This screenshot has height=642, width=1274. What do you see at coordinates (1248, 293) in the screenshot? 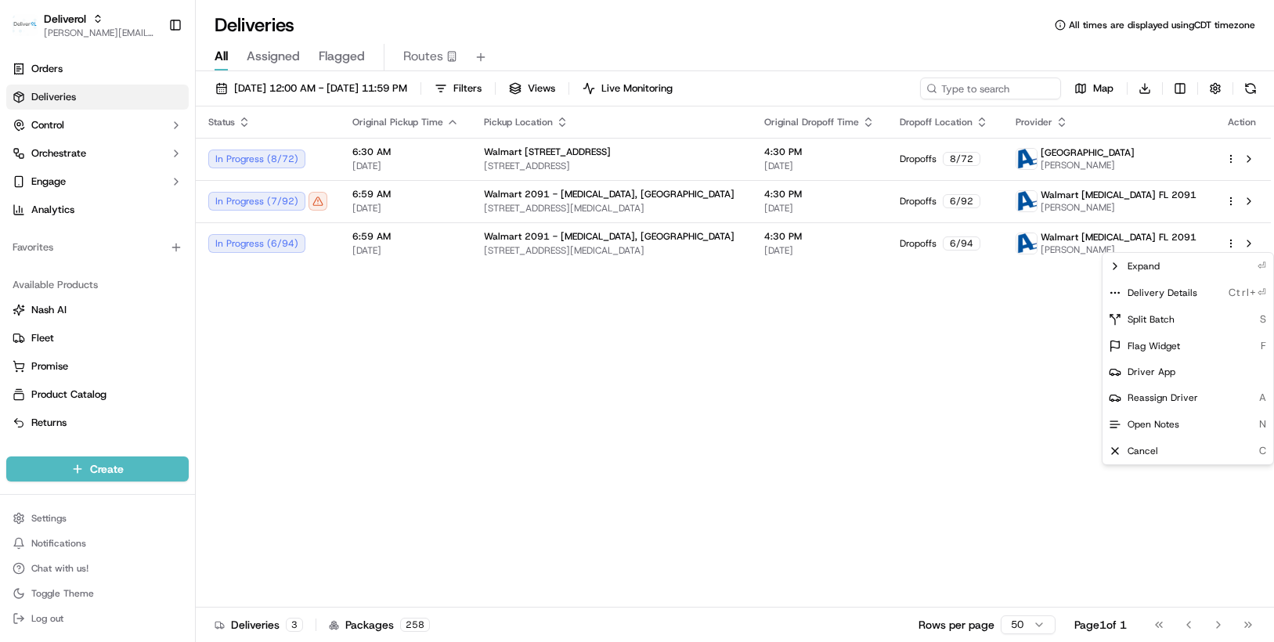
I see `span: Ctrl+⏎` at bounding box center [1248, 293].